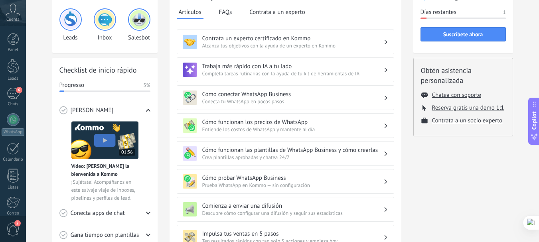 Image resolution: width=539 pixels, height=242 pixels. I want to click on div: WhatsApp, so click(13, 132).